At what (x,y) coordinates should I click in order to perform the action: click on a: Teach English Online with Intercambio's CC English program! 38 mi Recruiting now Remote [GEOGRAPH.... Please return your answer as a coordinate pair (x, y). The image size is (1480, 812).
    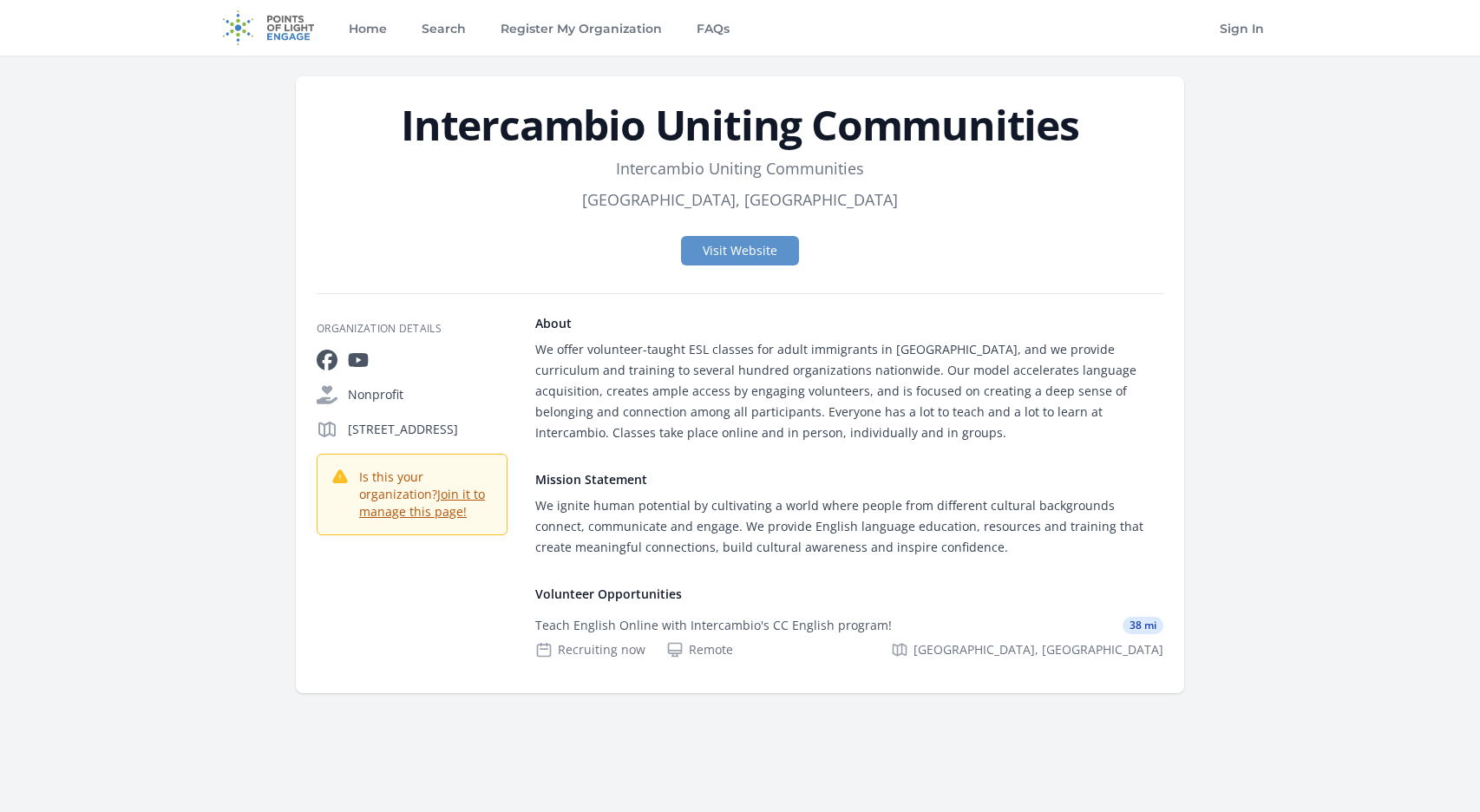
    Looking at the image, I should click on (850, 637).